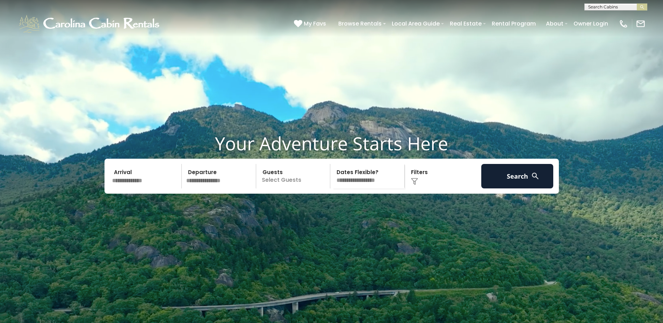 The image size is (663, 323). What do you see at coordinates (331, 143) in the screenshot?
I see `h1: Your Adventure Starts Here` at bounding box center [331, 143].